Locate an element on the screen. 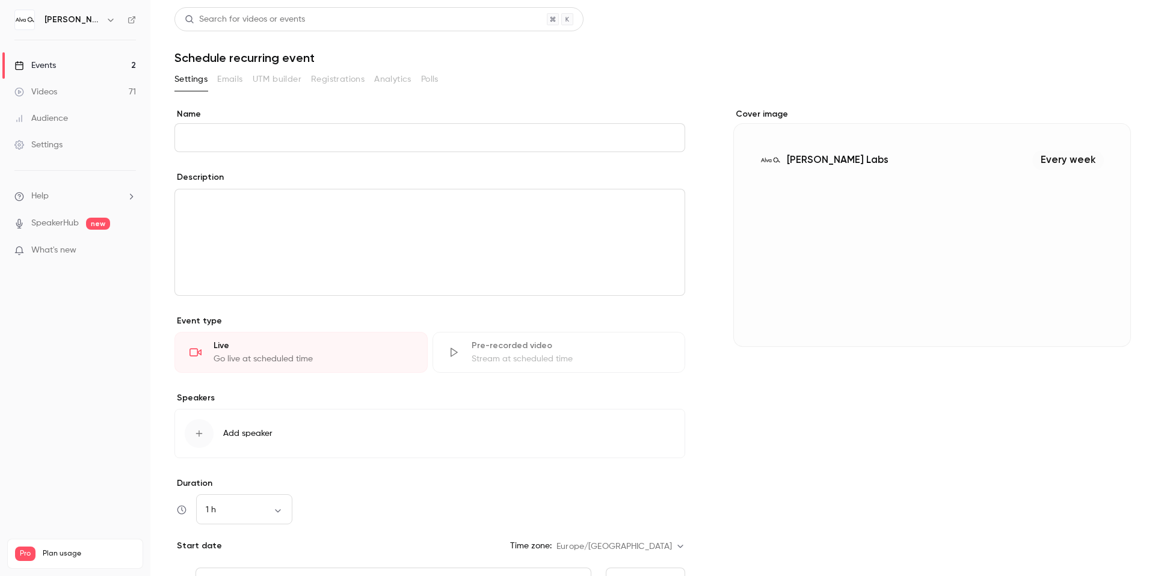  label: Name is located at coordinates (429, 114).